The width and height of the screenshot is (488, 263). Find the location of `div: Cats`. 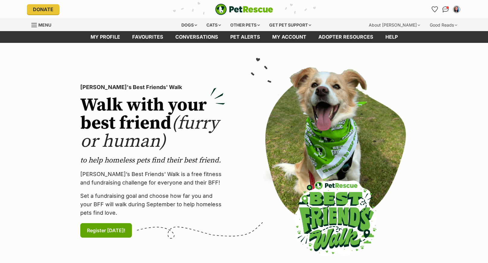

div: Cats is located at coordinates (214, 25).